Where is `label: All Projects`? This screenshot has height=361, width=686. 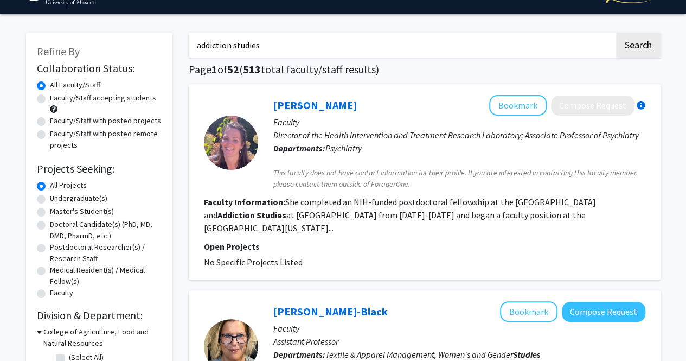
label: All Projects is located at coordinates (68, 185).